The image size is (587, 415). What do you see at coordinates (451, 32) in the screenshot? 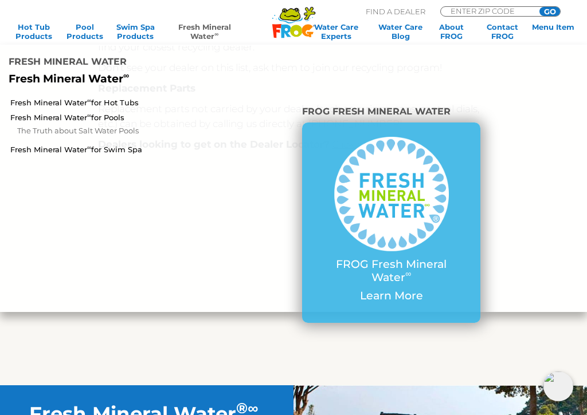
I see `a: AboutFROG` at bounding box center [451, 32].